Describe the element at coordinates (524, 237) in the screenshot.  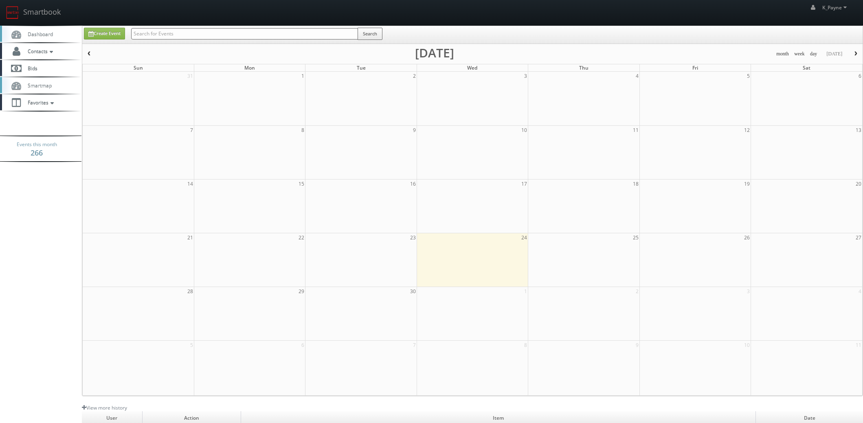
I see `span: 24` at that location.